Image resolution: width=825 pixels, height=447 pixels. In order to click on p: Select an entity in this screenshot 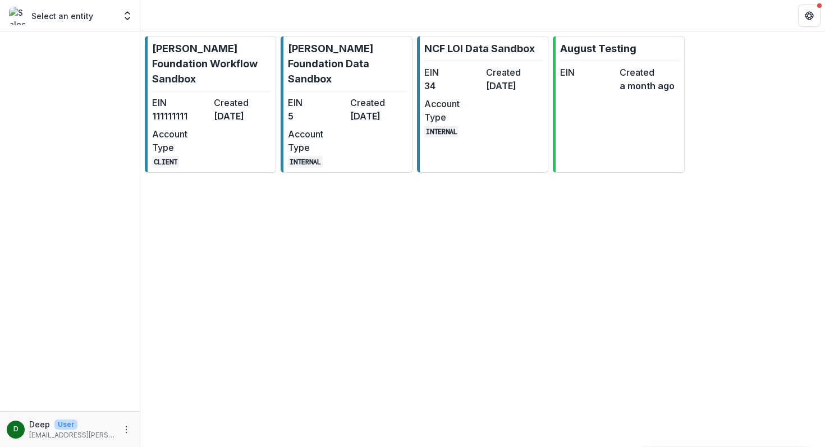, I will do `click(62, 16)`.